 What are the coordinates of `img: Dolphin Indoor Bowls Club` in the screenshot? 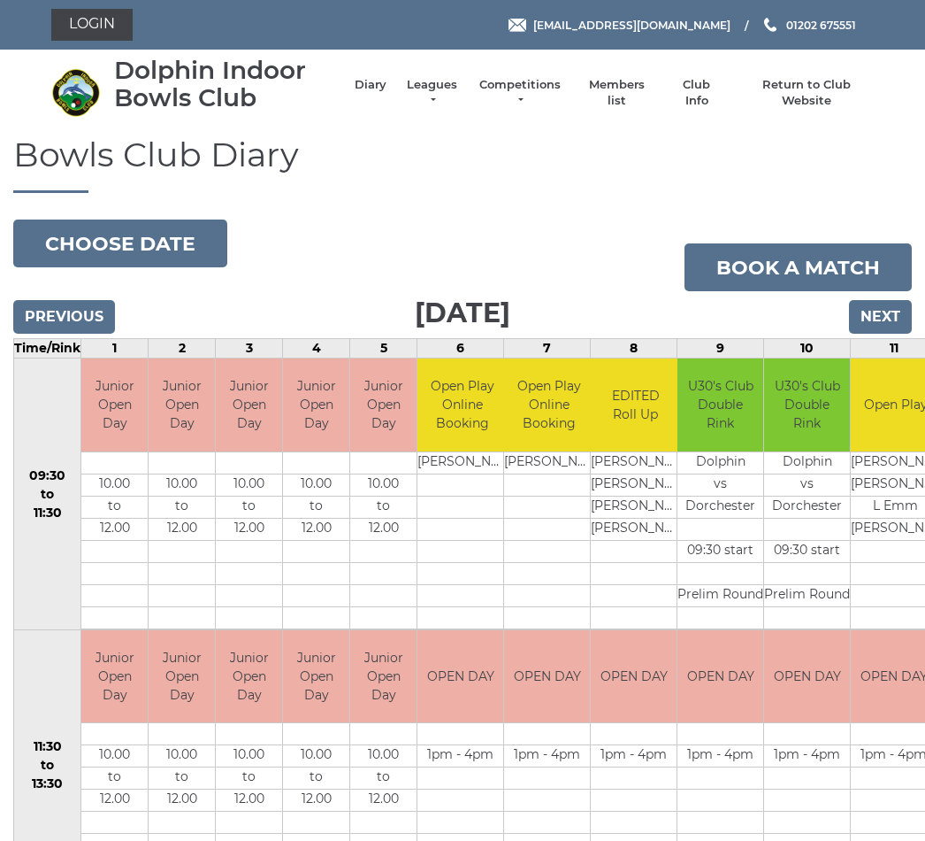 It's located at (75, 92).